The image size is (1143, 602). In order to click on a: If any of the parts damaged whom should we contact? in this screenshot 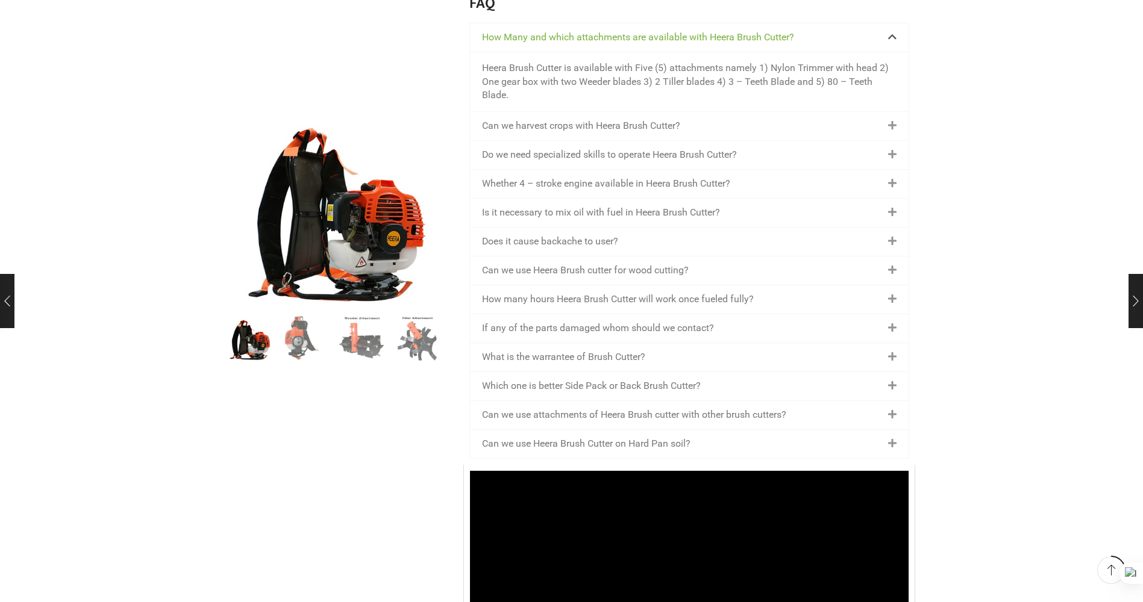, I will do `click(598, 328)`.